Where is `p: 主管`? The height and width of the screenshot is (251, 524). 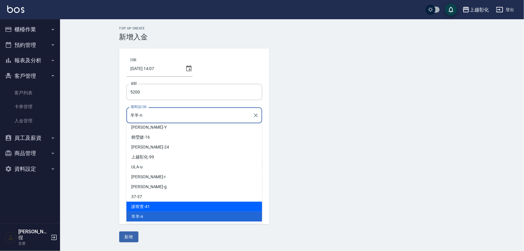 p: 主管 is located at coordinates (34, 243).